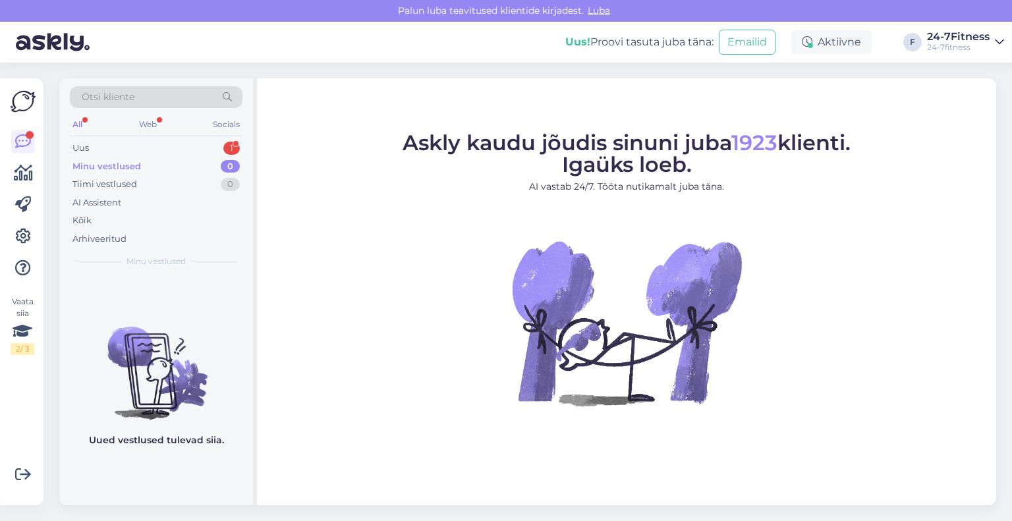 This screenshot has width=1012, height=521. Describe the element at coordinates (747, 42) in the screenshot. I see `button: Emailid` at that location.